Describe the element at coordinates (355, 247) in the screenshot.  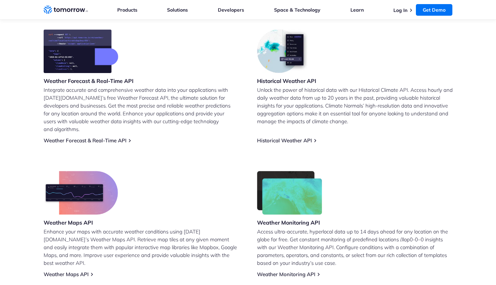
I see `p: Access ultra-accurate, hyperlocal data up to 14 days ahead for any location on the globe for free...` at that location.